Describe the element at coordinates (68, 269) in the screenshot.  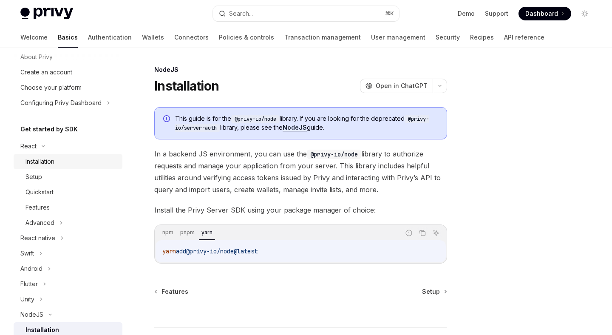
I see `button: Android` at that location.